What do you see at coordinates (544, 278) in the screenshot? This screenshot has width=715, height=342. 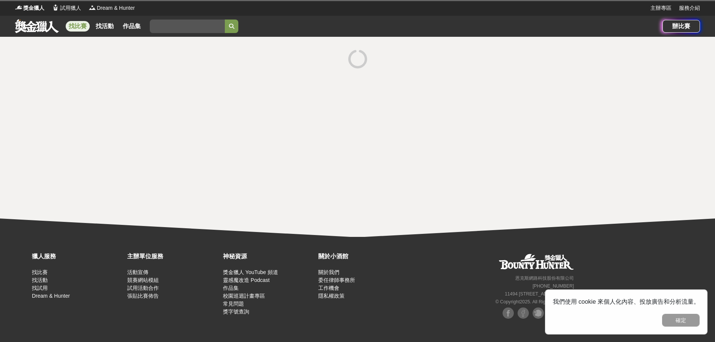 I see `small: 恩克斯網路科技股份有限公司` at bounding box center [544, 278].